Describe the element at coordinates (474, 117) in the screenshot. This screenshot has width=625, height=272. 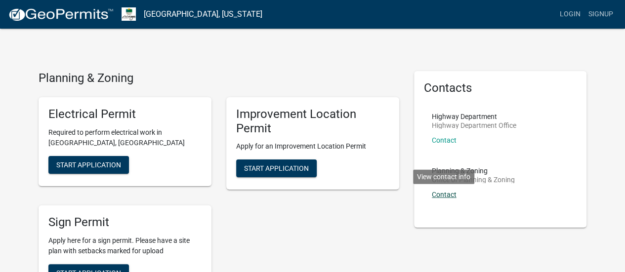
I see `p: Highway Department` at that location.